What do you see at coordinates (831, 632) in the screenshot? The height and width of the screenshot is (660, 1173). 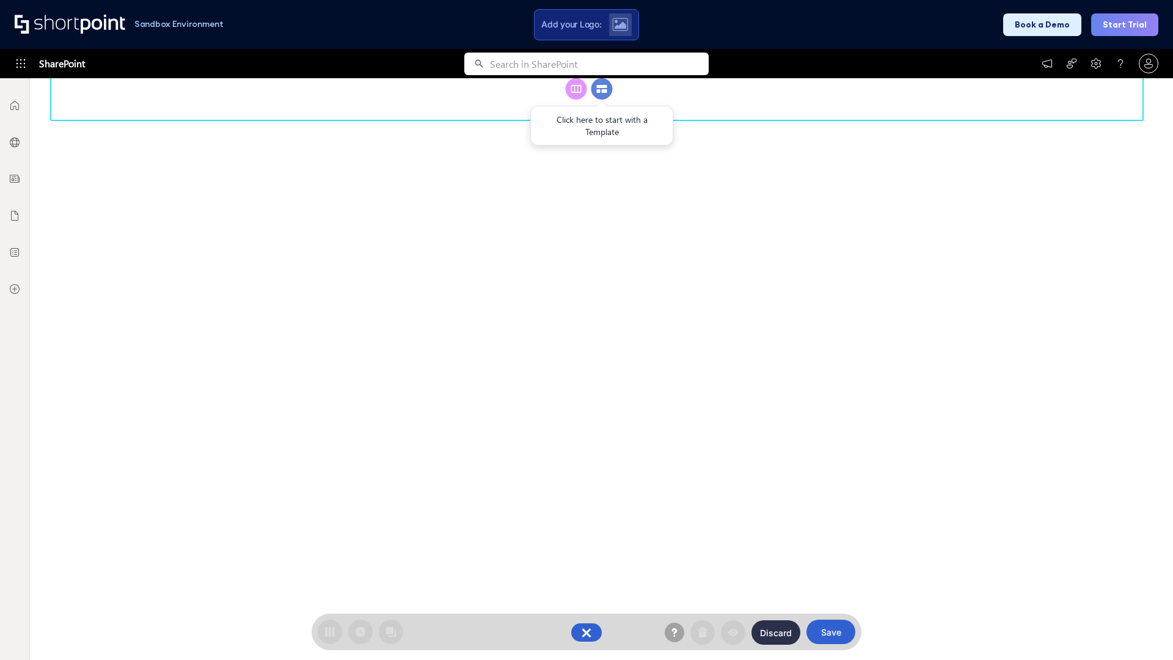 I see `button: Save` at bounding box center [831, 632].